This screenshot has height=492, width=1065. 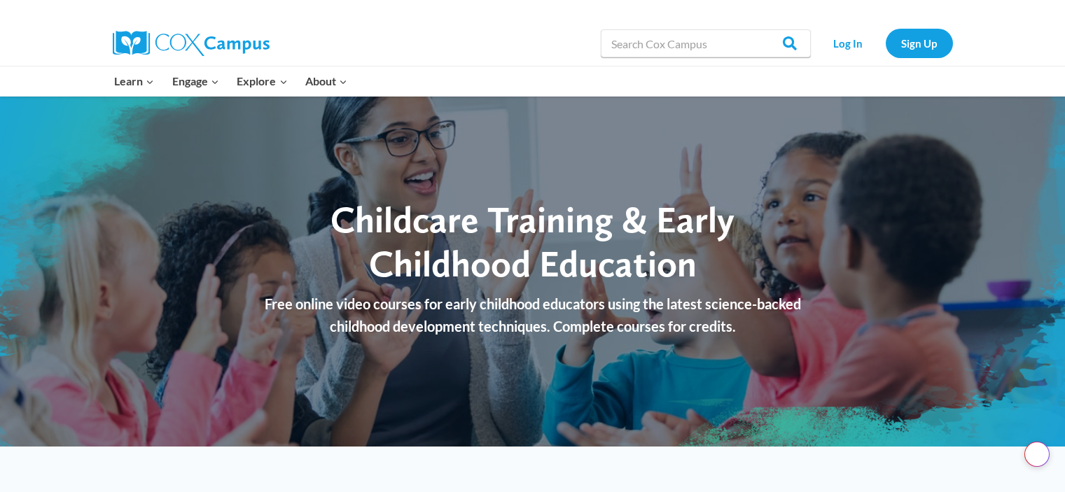 What do you see at coordinates (195, 81) in the screenshot?
I see `span: Engage` at bounding box center [195, 81].